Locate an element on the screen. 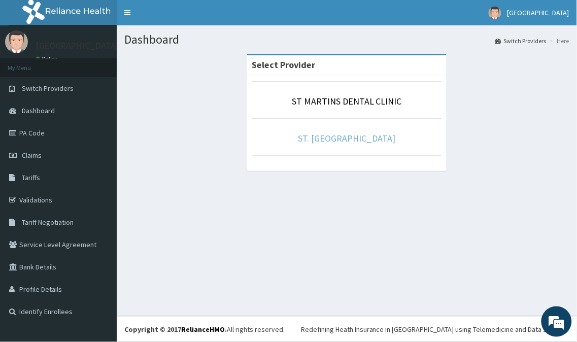  span: Tariffs is located at coordinates (31, 178).